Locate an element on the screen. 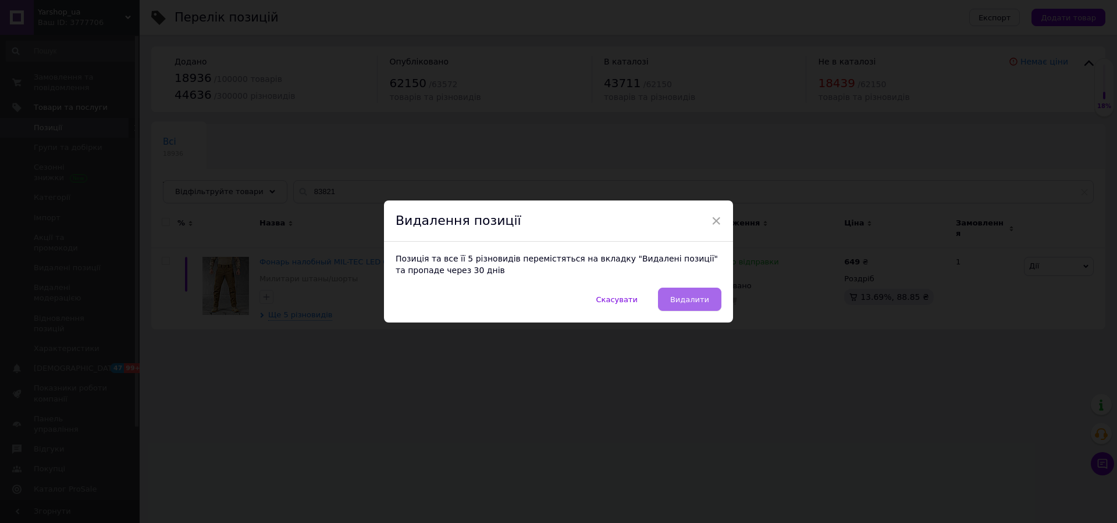 Image resolution: width=1117 pixels, height=523 pixels. span: Видалення позиції is located at coordinates (458, 220).